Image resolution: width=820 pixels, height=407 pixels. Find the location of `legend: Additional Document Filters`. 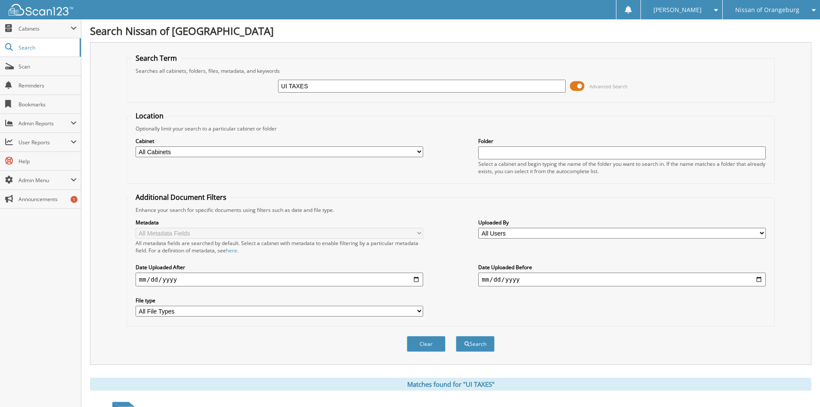

legend: Additional Document Filters is located at coordinates (181, 197).